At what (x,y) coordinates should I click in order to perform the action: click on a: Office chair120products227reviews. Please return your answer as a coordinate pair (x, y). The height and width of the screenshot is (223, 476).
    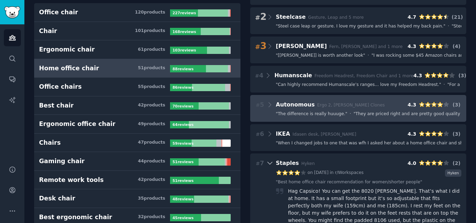
    Looking at the image, I should click on (137, 13).